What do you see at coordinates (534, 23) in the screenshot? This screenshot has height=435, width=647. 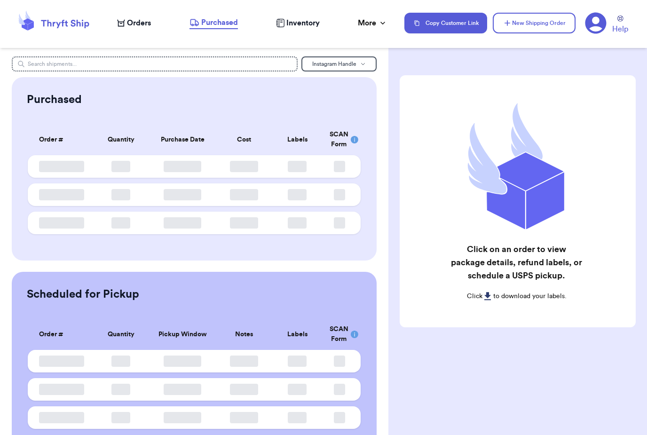 I see `button: New Shipping Order` at bounding box center [534, 23].